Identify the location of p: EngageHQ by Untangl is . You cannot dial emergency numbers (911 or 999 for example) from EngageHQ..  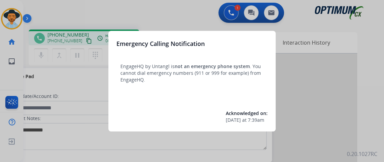
(192, 73).